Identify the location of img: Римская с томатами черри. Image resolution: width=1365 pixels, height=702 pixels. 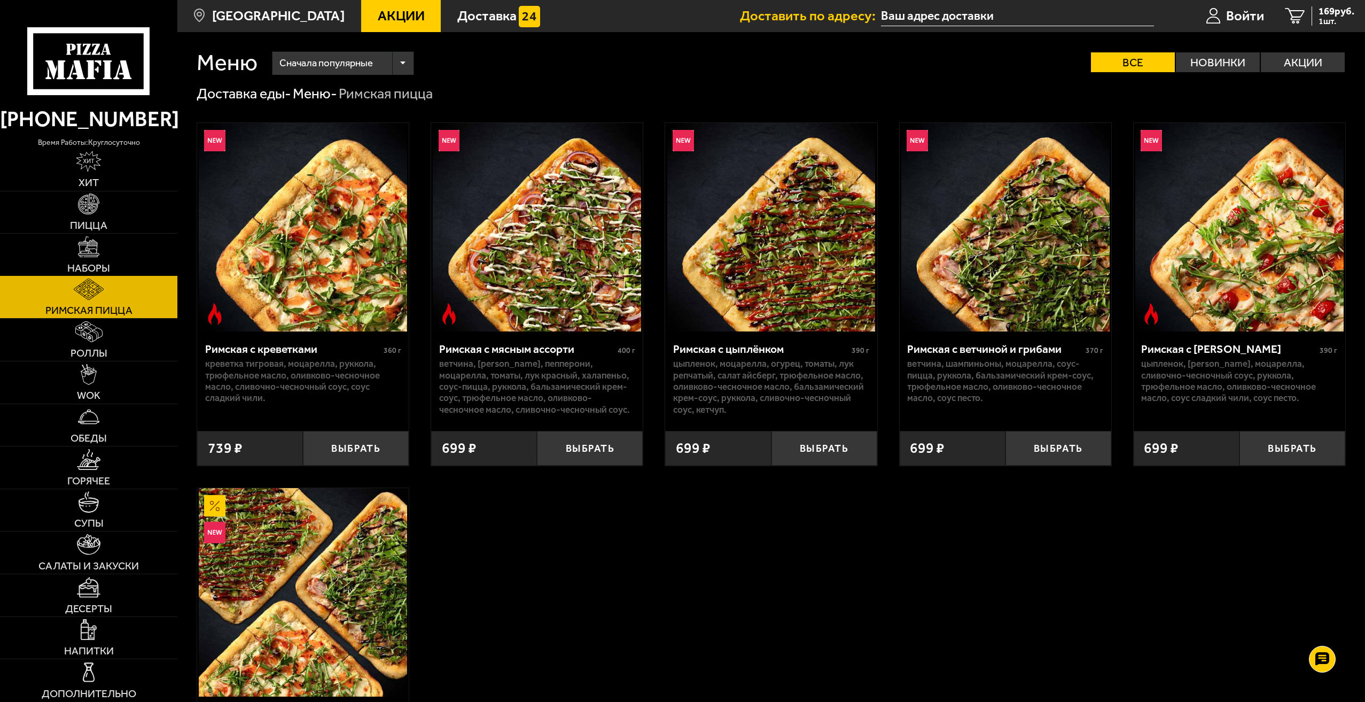
(1240, 227).